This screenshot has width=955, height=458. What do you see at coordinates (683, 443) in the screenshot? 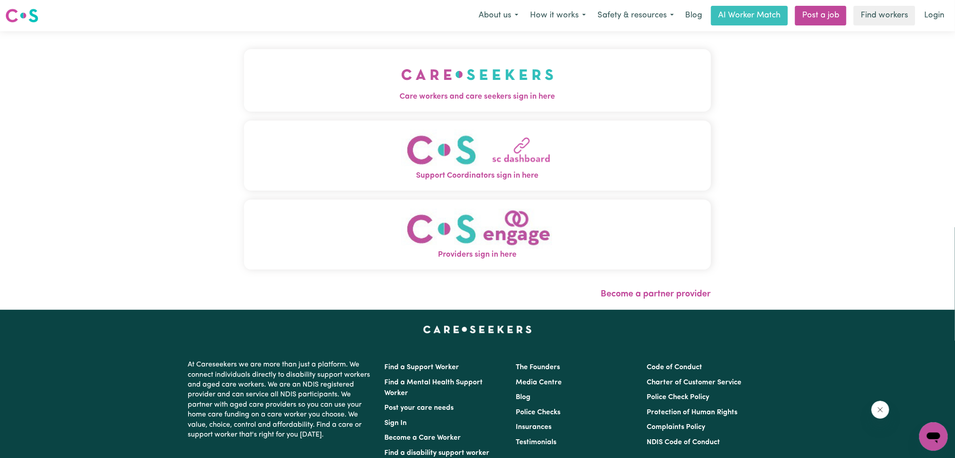
I see `a: NDIS Code of Conduct` at bounding box center [683, 443].